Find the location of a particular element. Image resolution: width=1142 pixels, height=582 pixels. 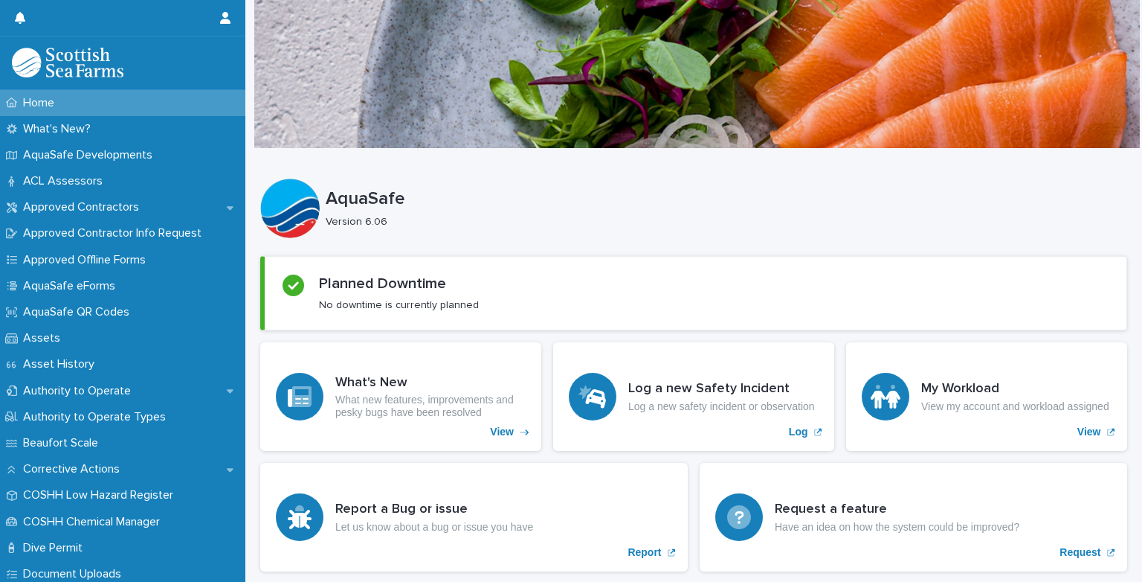

a: Log is located at coordinates (694, 396).